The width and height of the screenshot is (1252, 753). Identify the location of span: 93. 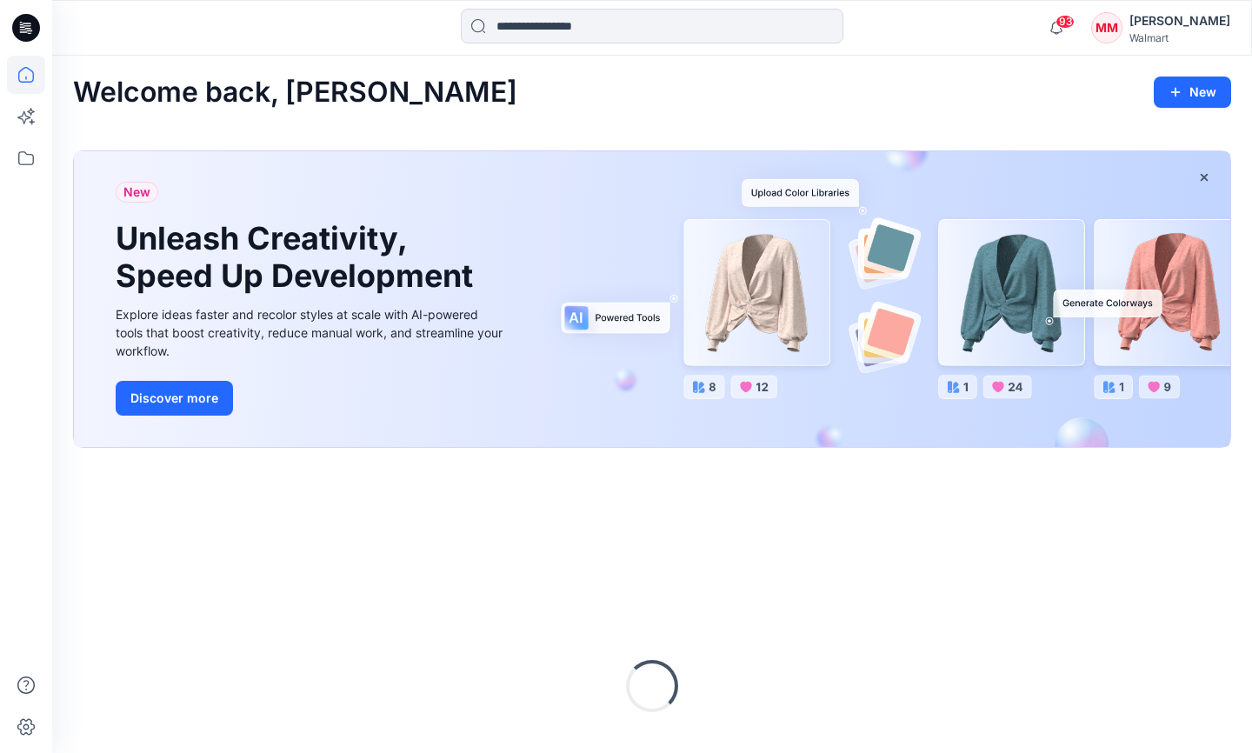
(1065, 22).